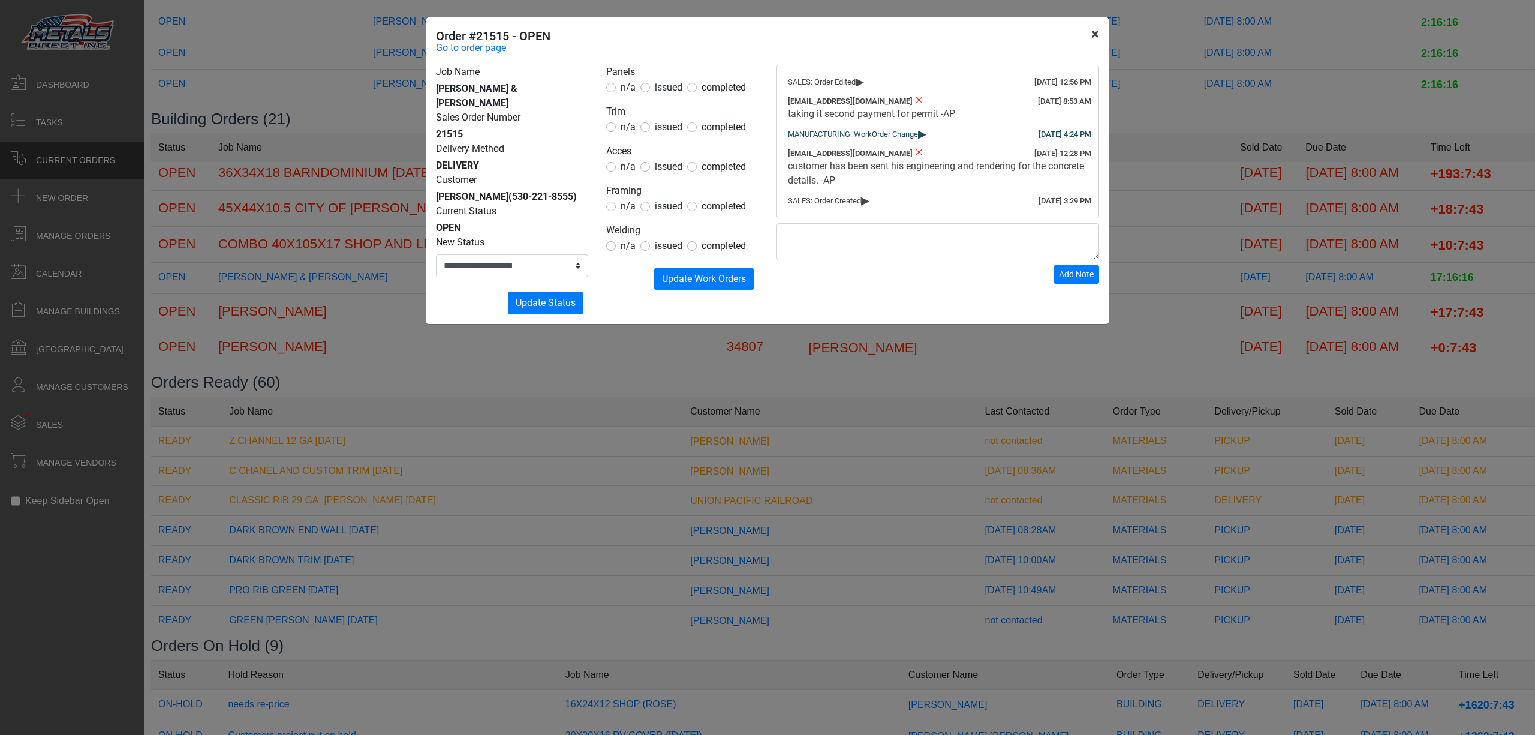  I want to click on label: Customer, so click(456, 180).